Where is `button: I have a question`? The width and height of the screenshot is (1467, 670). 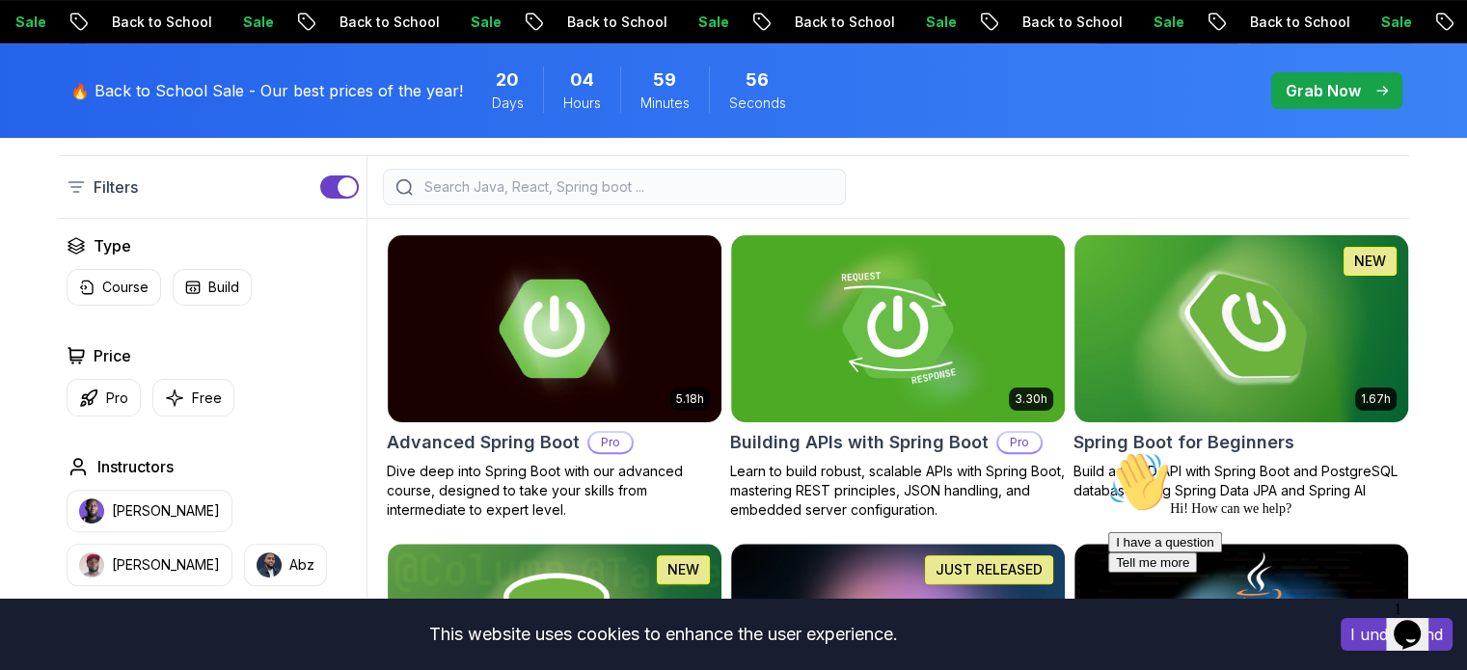 button: I have a question is located at coordinates (65, 98).